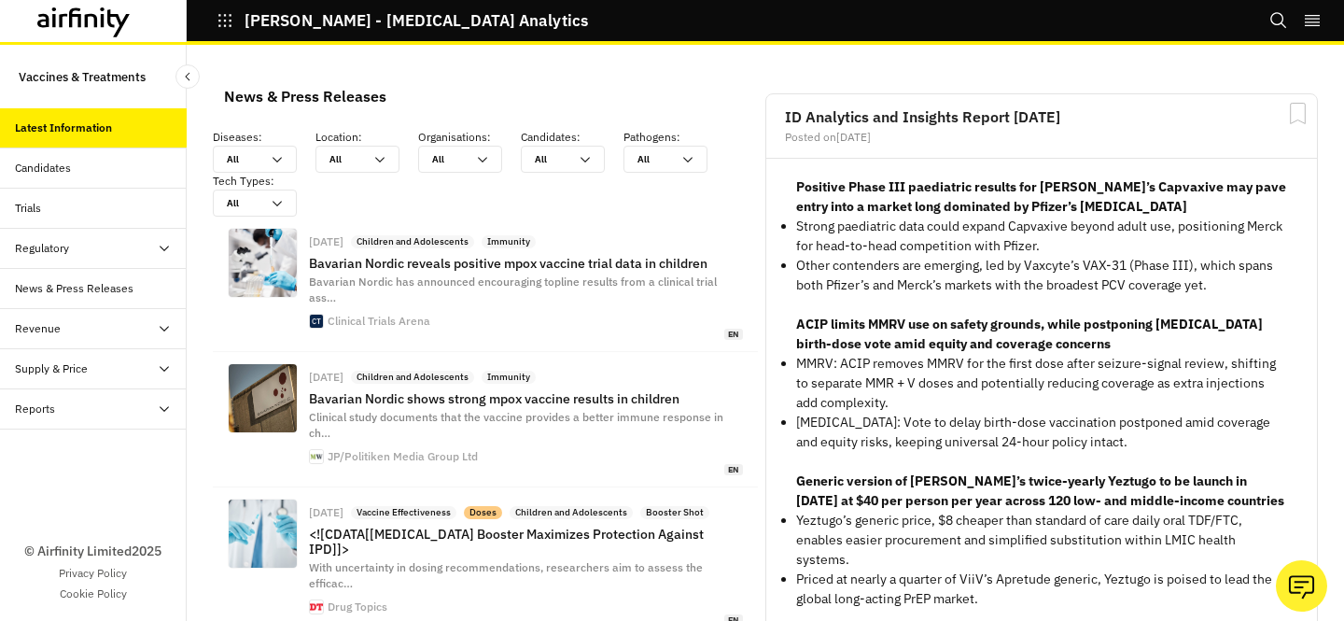 The width and height of the screenshot is (1344, 621). Describe the element at coordinates (1042, 383) in the screenshot. I see `p: MMRV: ACIP removes MMRV for the first dose after seizure-signal review, shifting to separate MMR ...` at that location.